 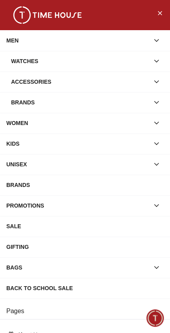 What do you see at coordinates (78, 205) in the screenshot?
I see `div: PROMOTIONS` at bounding box center [78, 205].